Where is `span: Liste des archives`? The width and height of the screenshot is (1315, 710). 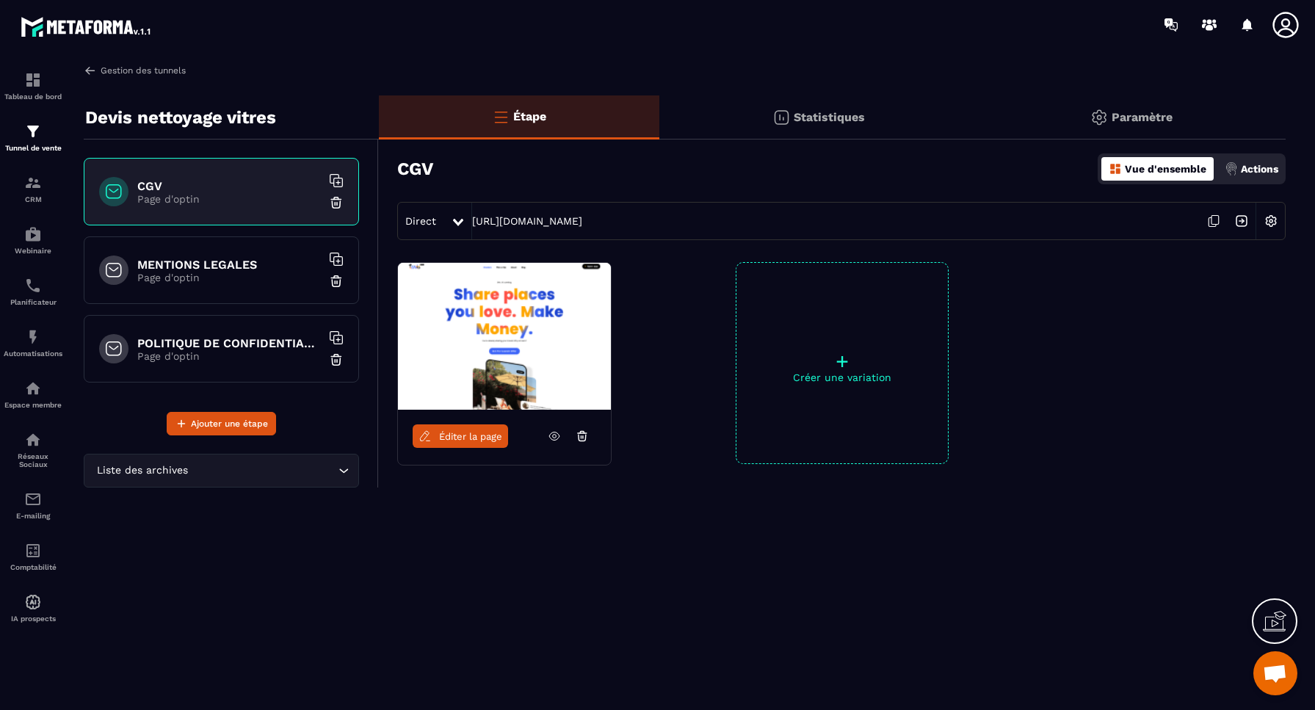
span: Liste des archives is located at coordinates (142, 471).